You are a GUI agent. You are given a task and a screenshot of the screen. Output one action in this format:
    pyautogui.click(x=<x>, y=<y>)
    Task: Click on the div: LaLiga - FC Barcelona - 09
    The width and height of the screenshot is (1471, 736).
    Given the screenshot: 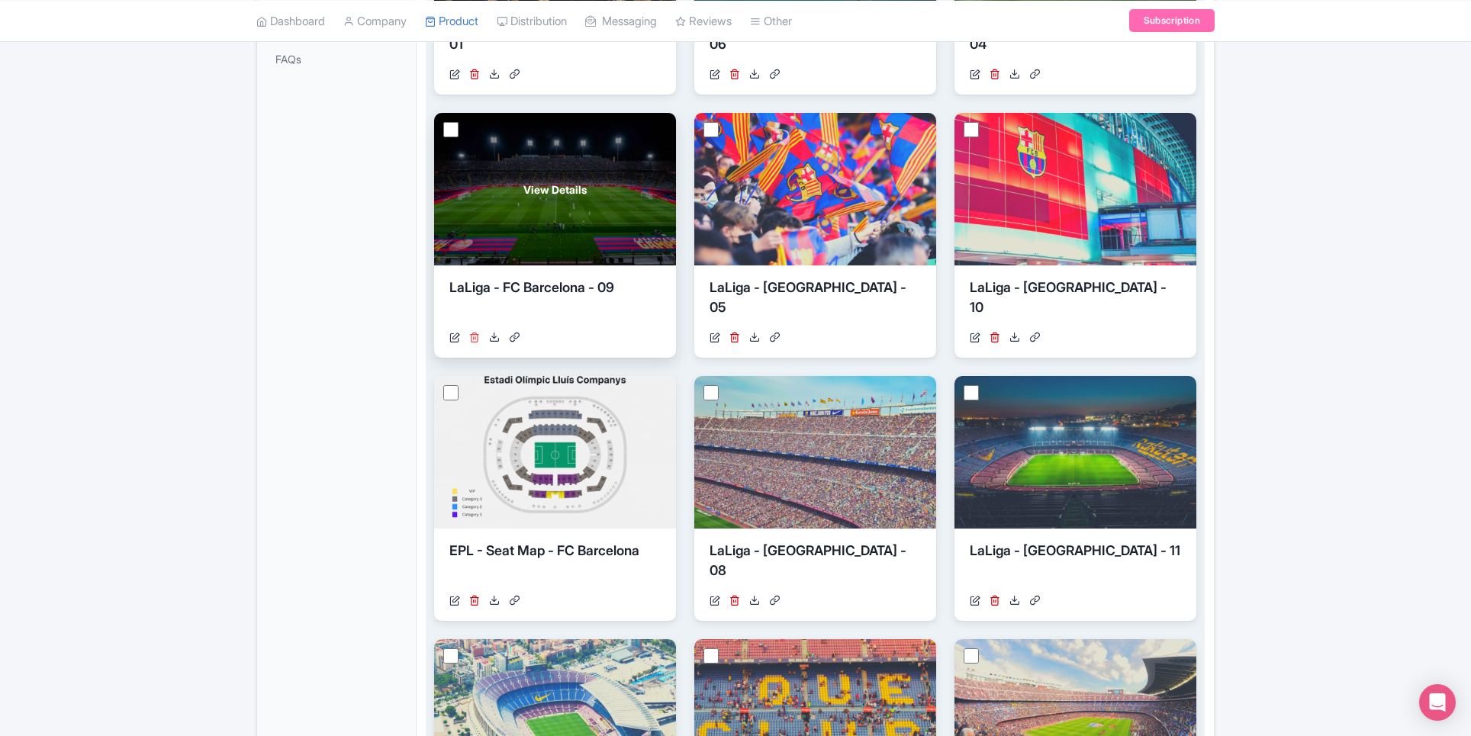 What is the action you would take?
    pyautogui.click(x=555, y=301)
    